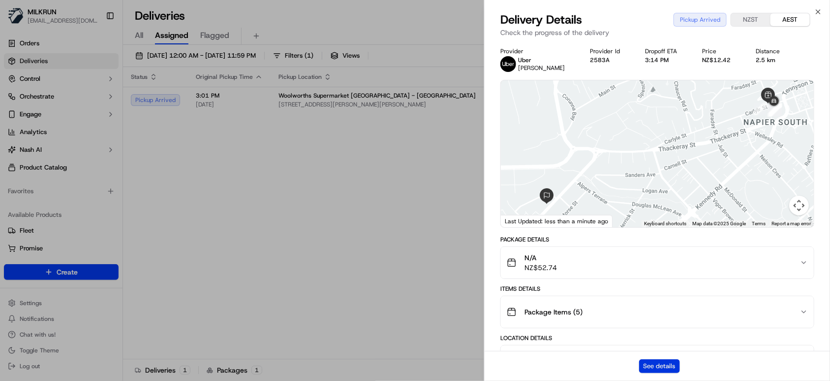  What do you see at coordinates (538, 51) in the screenshot?
I see `div: Provider` at bounding box center [538, 51].